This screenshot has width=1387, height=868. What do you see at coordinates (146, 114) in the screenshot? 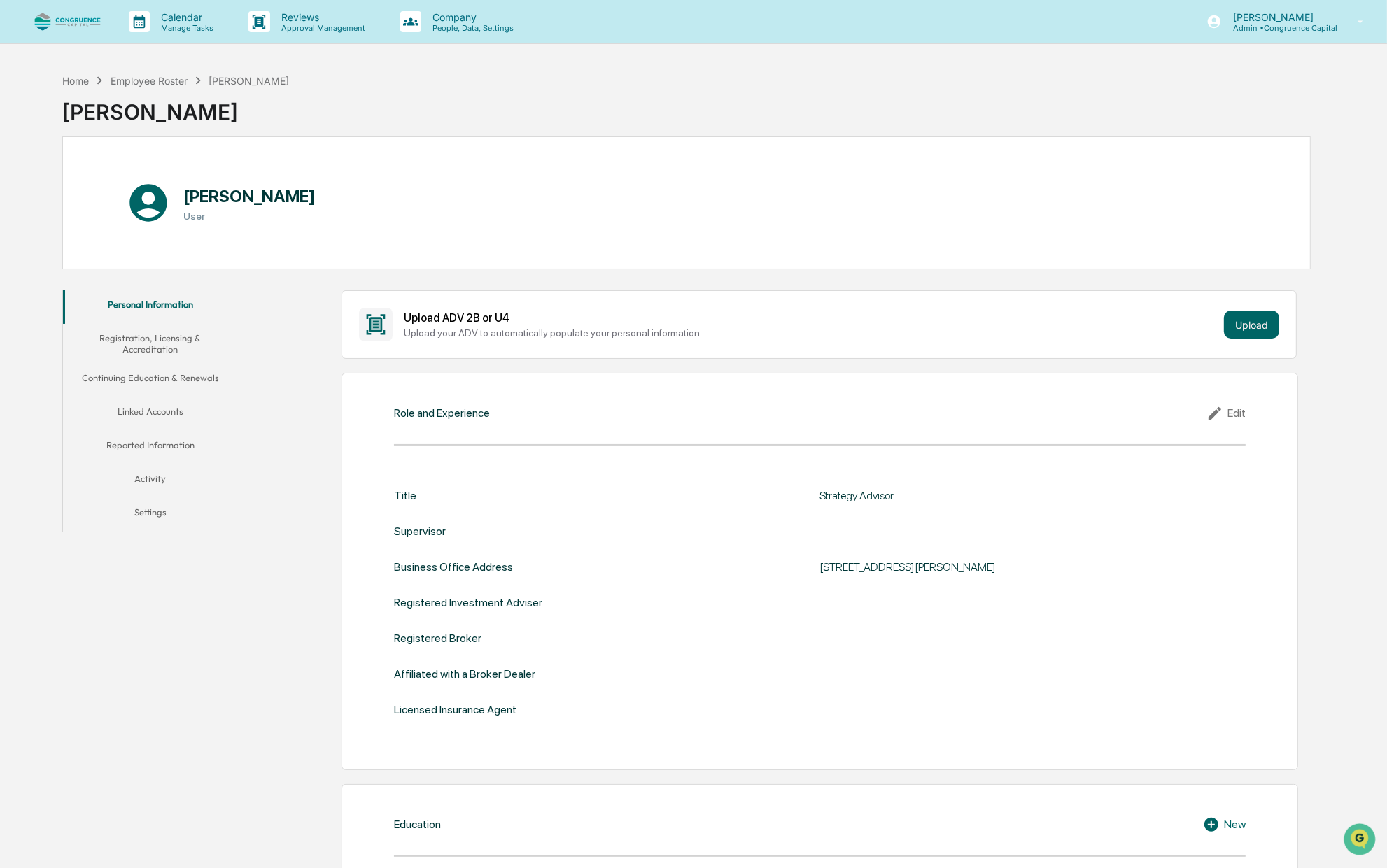
I see `div: Start new chat` at bounding box center [146, 114].